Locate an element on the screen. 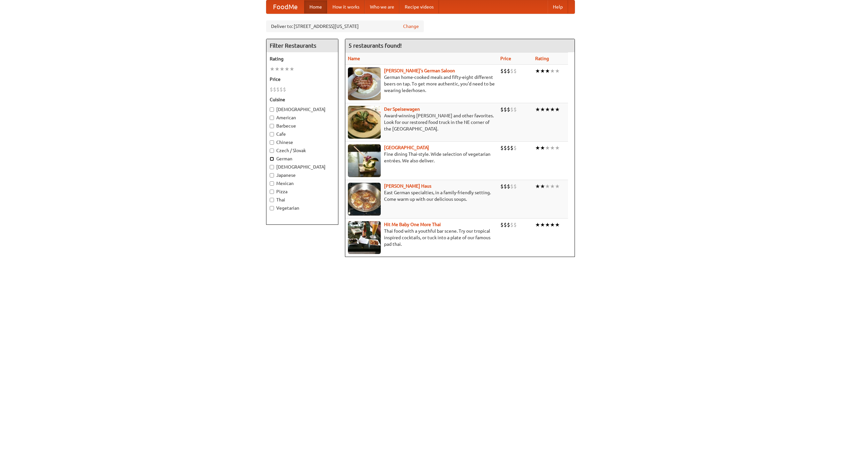 This screenshot has height=465, width=841. a: Change is located at coordinates (411, 26).